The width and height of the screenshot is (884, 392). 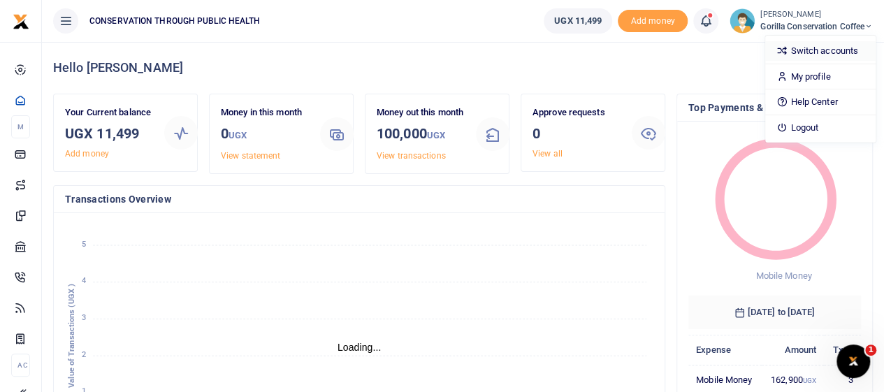 I want to click on img: profile-user, so click(x=742, y=21).